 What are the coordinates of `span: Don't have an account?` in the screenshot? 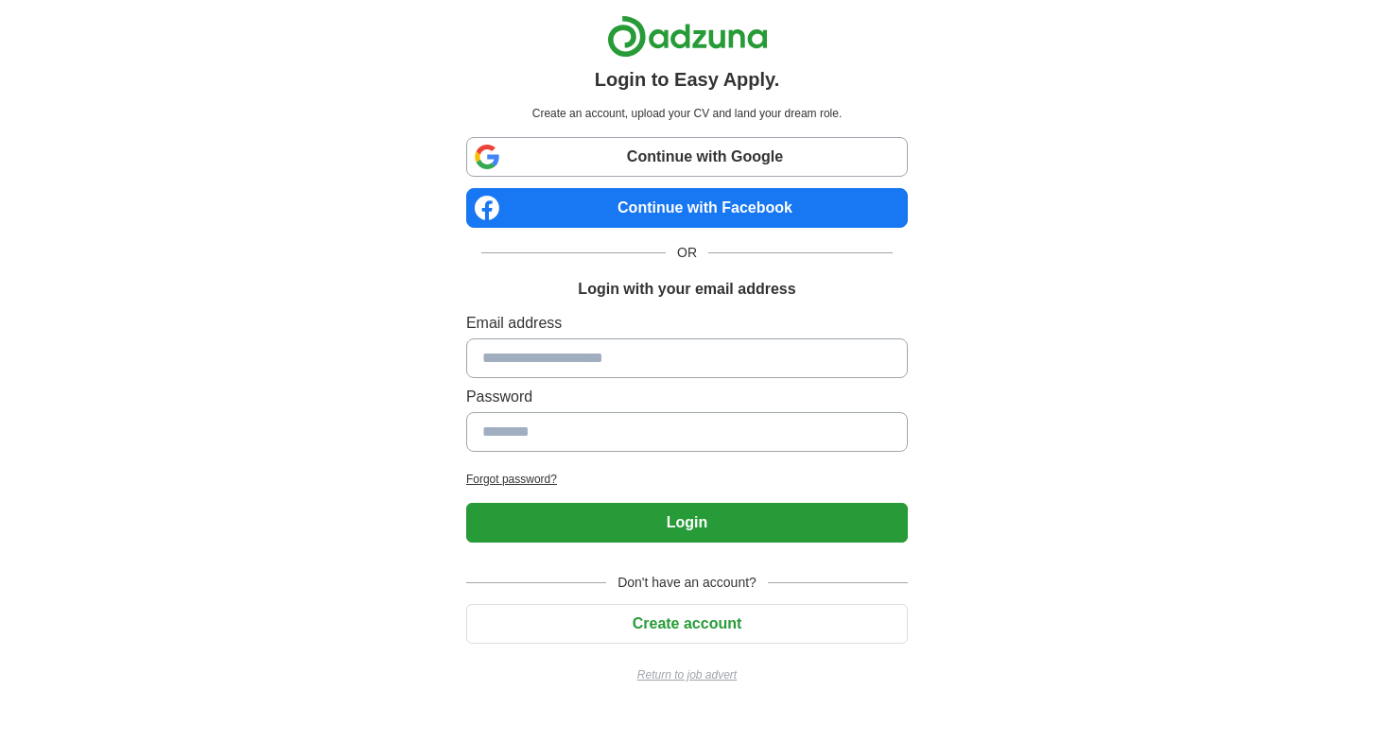 It's located at (686, 582).